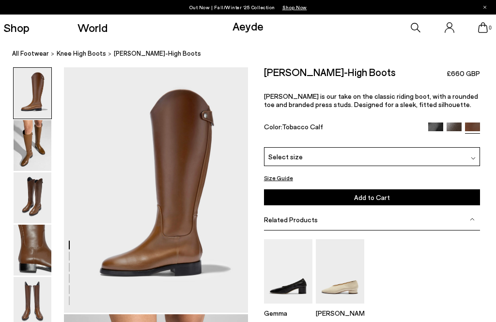 This screenshot has width=496, height=322. What do you see at coordinates (490, 28) in the screenshot?
I see `span: 0` at bounding box center [490, 28].